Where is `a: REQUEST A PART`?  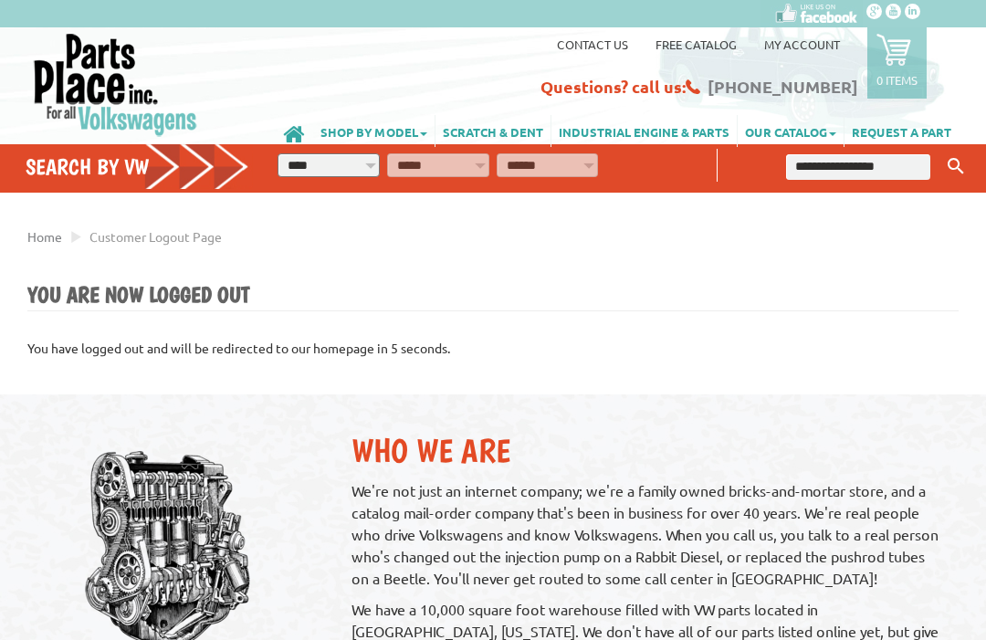 a: REQUEST A PART is located at coordinates (901, 131).